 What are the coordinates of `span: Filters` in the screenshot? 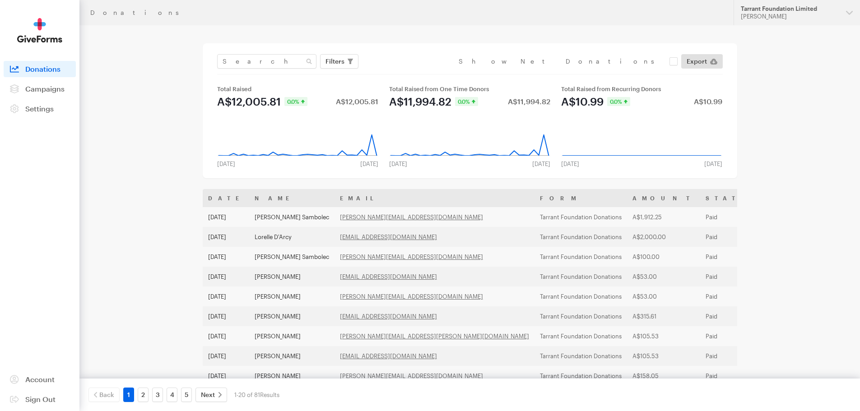 It's located at (335, 61).